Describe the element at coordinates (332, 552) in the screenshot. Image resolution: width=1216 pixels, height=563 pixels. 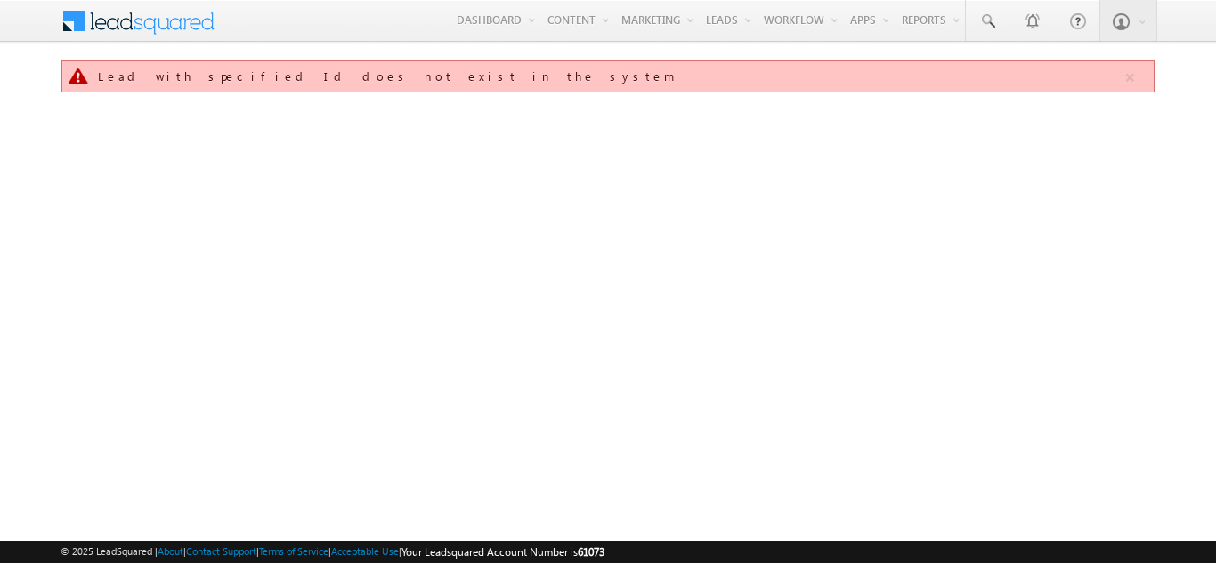
I see `span: © 2025 LeadSquared | | | | |` at that location.